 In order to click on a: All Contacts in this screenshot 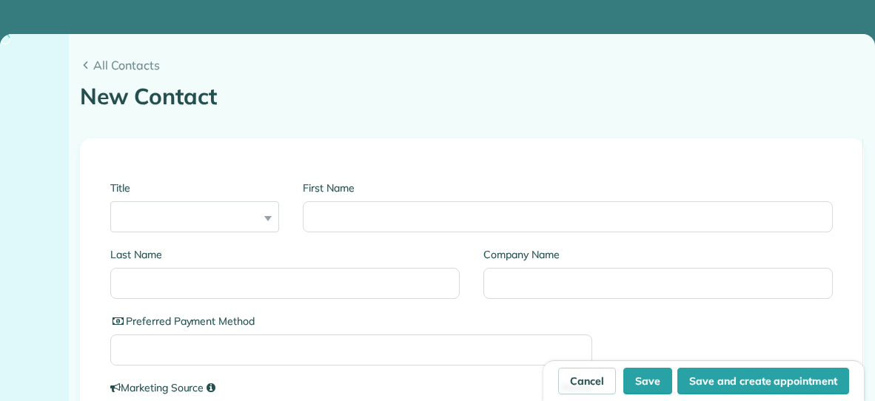, I will do `click(472, 65)`.